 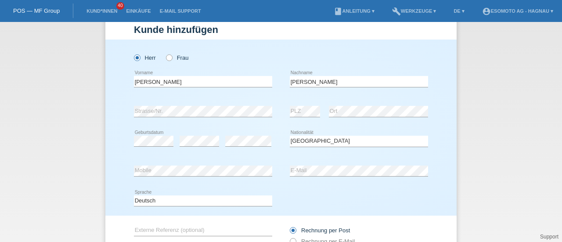 I want to click on i: book, so click(x=338, y=11).